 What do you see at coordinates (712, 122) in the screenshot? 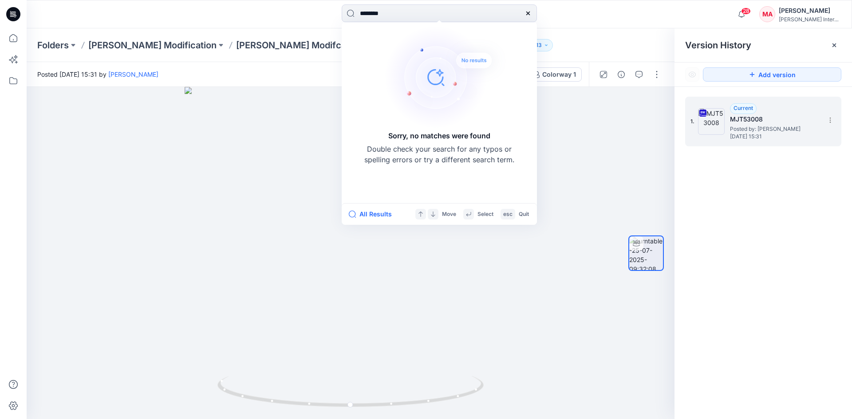
I see `img: MJT53008` at bounding box center [712, 122].